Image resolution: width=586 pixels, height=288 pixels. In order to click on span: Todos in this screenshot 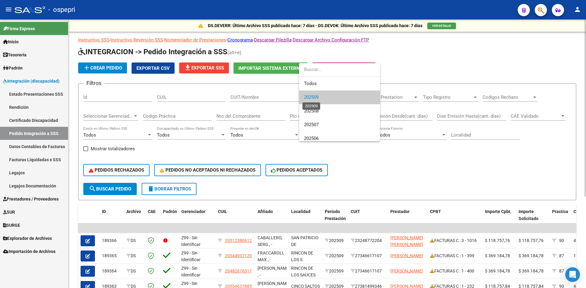, I will do `click(339, 84)`.